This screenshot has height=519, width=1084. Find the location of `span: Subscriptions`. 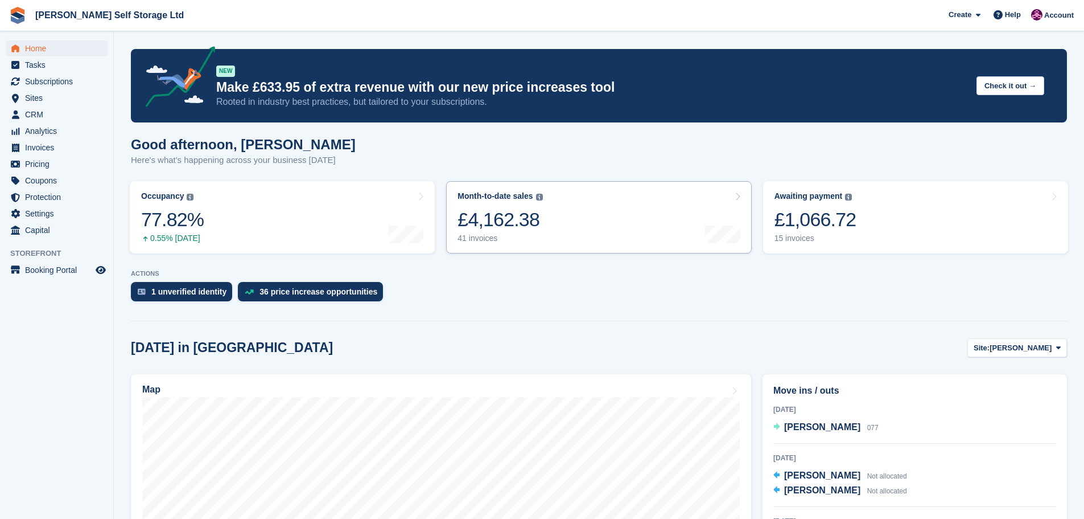

span: Subscriptions is located at coordinates (59, 81).